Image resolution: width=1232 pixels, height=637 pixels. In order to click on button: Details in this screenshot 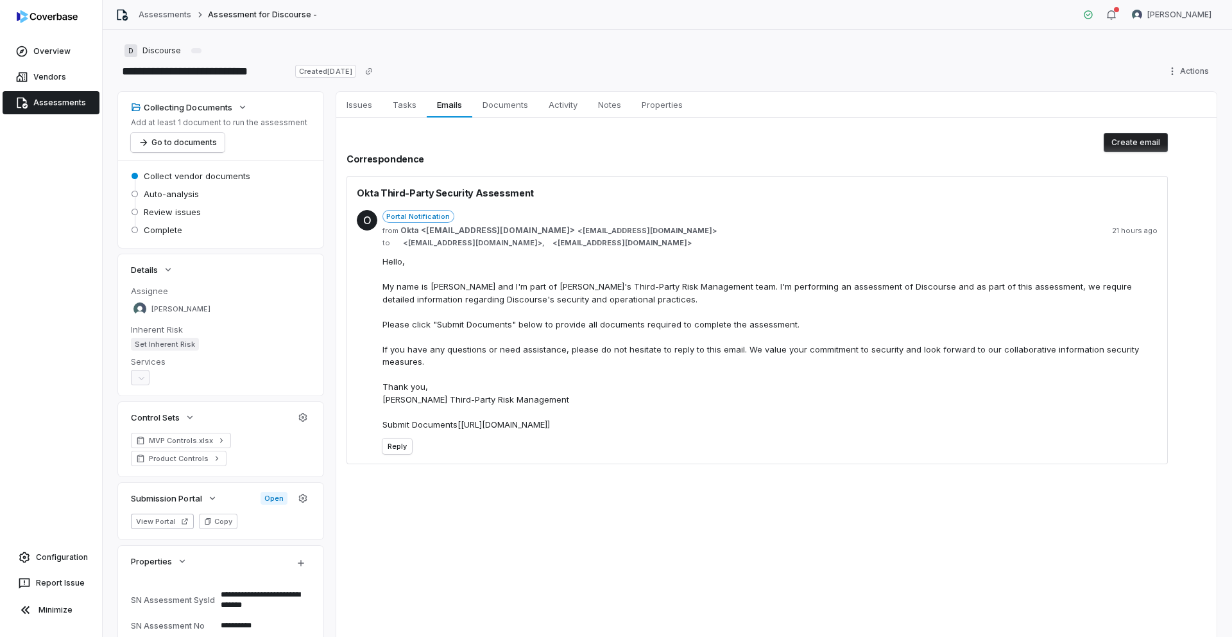, I will do `click(152, 270)`.